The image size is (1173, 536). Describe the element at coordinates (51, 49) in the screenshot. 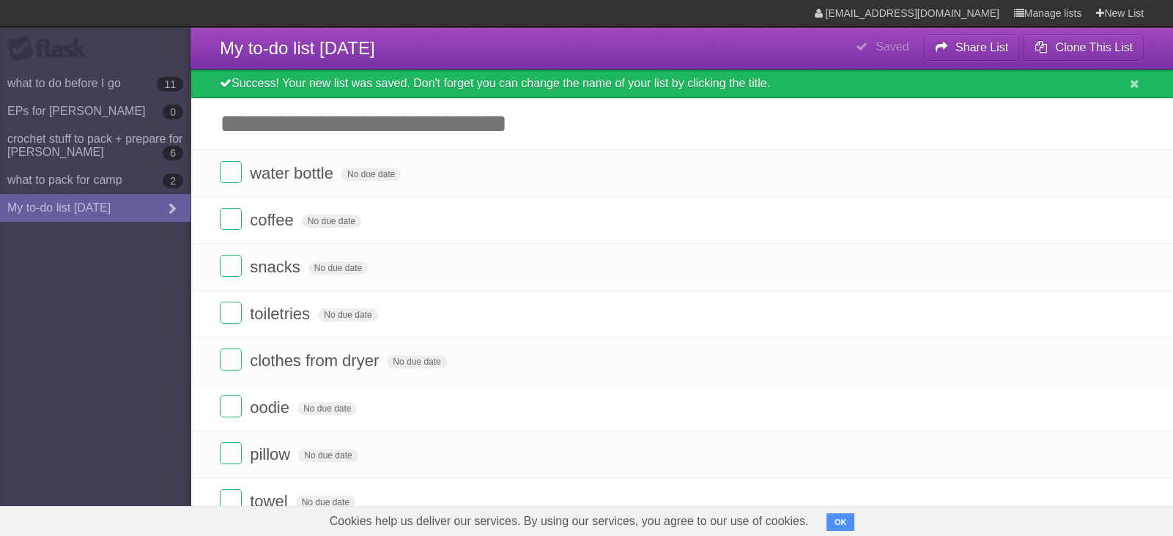

I see `div: Flask` at that location.